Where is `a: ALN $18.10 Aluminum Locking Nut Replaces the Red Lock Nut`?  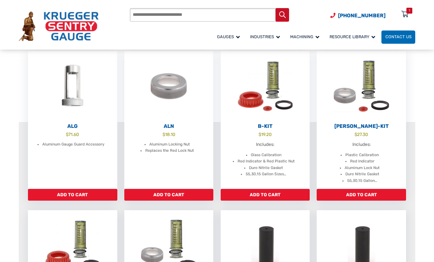
a: ALN $18.10 Aluminum Locking Nut Replaces the Red Lock Nut is located at coordinates (169, 120).